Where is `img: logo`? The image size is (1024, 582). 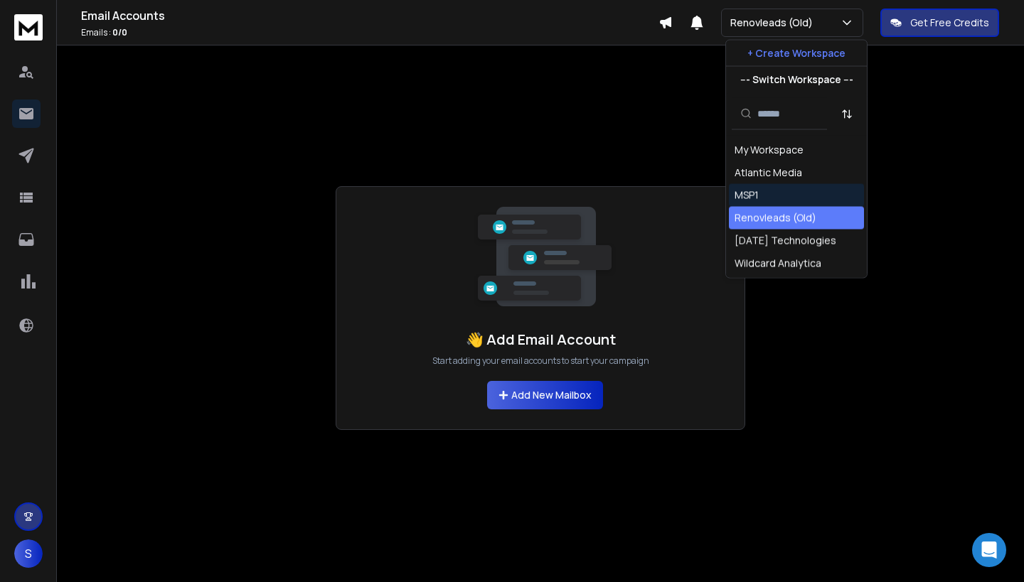
img: logo is located at coordinates (28, 27).